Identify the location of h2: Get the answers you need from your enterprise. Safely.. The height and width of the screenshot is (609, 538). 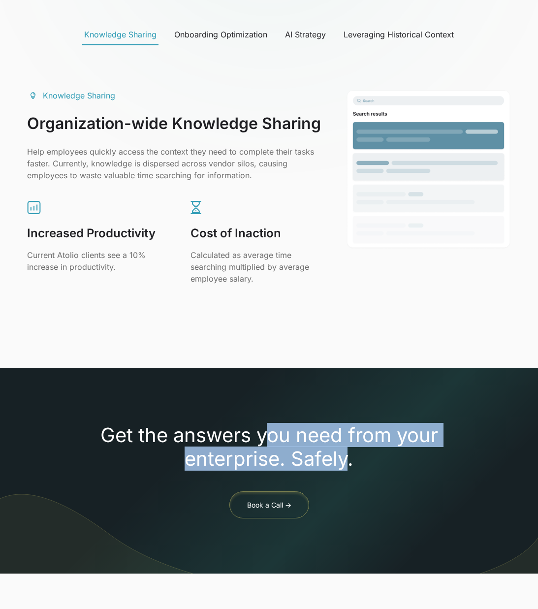
(269, 447).